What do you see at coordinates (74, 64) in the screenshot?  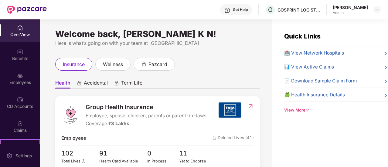 I see `span: insurance` at bounding box center [74, 64].